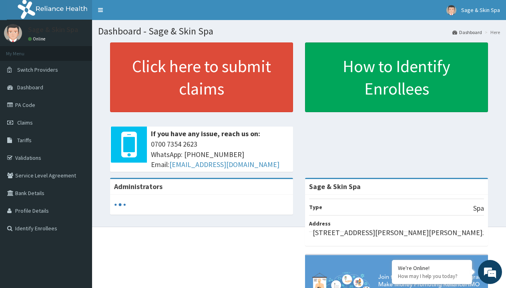 This screenshot has width=506, height=288. Describe the element at coordinates (138, 186) in the screenshot. I see `b: Administrators` at that location.